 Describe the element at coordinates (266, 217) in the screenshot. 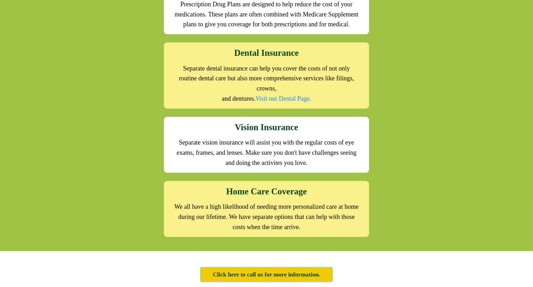

I see `h2: We all have a high likelihood of needing more personalized care at home during our lifetime. We h...` at that location.